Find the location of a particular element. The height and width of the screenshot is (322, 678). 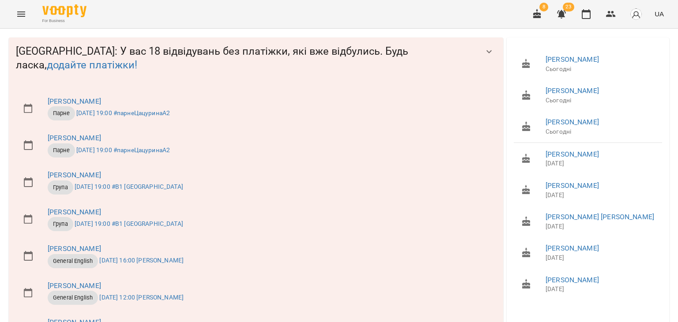

span: For Business is located at coordinates (64, 21).